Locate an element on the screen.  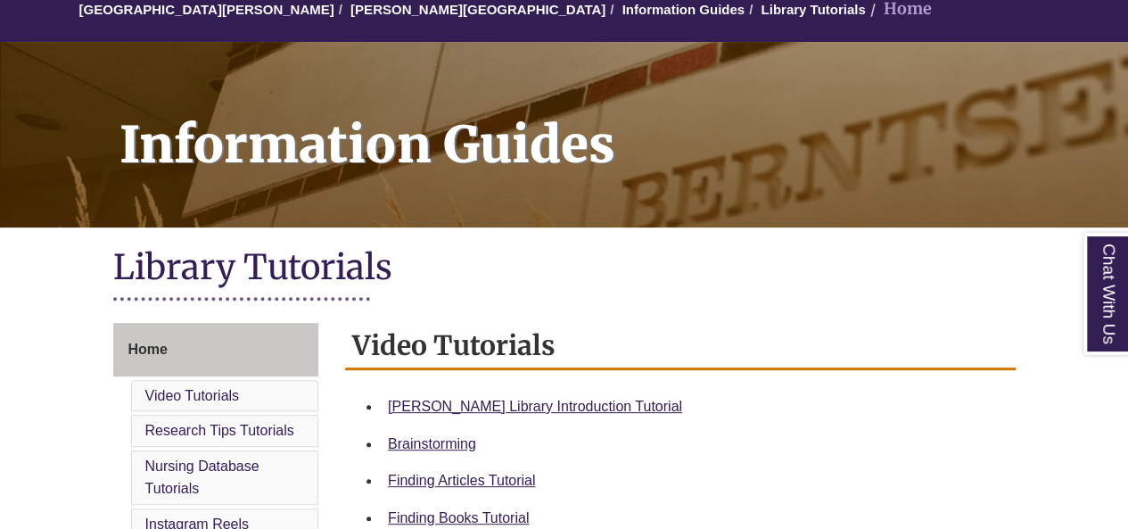
a: Finding Books Tutorial is located at coordinates (458, 517).